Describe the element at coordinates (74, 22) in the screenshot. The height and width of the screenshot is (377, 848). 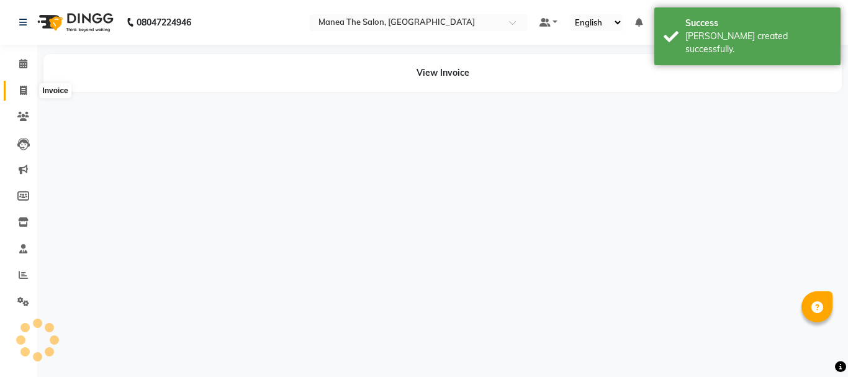
I see `img: logo` at that location.